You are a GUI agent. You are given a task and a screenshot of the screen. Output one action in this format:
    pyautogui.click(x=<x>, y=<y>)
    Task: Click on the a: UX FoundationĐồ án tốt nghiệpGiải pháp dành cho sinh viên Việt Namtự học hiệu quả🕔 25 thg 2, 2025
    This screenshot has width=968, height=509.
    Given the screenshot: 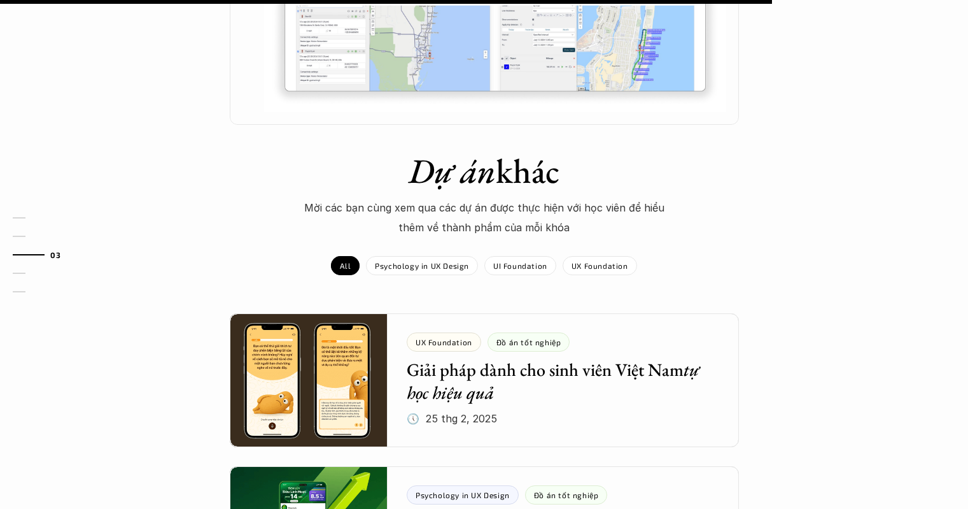 What is the action you would take?
    pyautogui.click(x=485, y=380)
    